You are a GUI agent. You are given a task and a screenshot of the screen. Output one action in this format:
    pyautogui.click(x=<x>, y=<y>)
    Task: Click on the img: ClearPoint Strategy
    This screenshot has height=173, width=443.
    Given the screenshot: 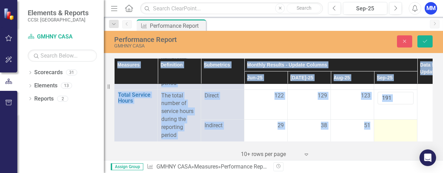 What is the action you would take?
    pyautogui.click(x=9, y=14)
    